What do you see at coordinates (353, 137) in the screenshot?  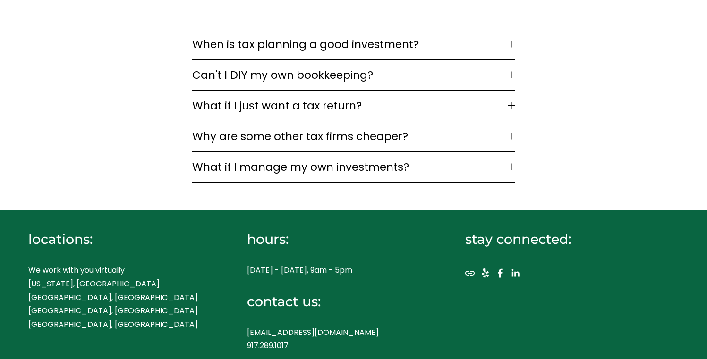 I see `button: Why are some other tax firms cheaper?` at bounding box center [353, 137].